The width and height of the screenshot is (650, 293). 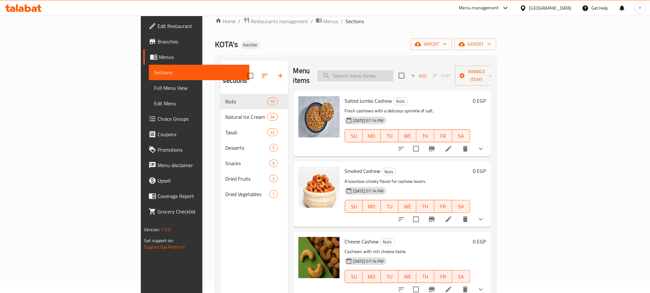 I want to click on svg: Show Choices, so click(x=481, y=219).